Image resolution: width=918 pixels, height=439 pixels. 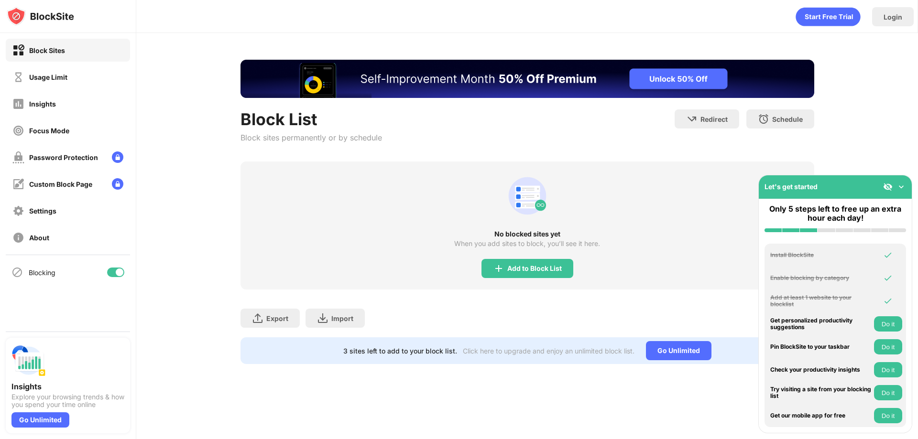 I want to click on img: focus-off.svg, so click(x=18, y=130).